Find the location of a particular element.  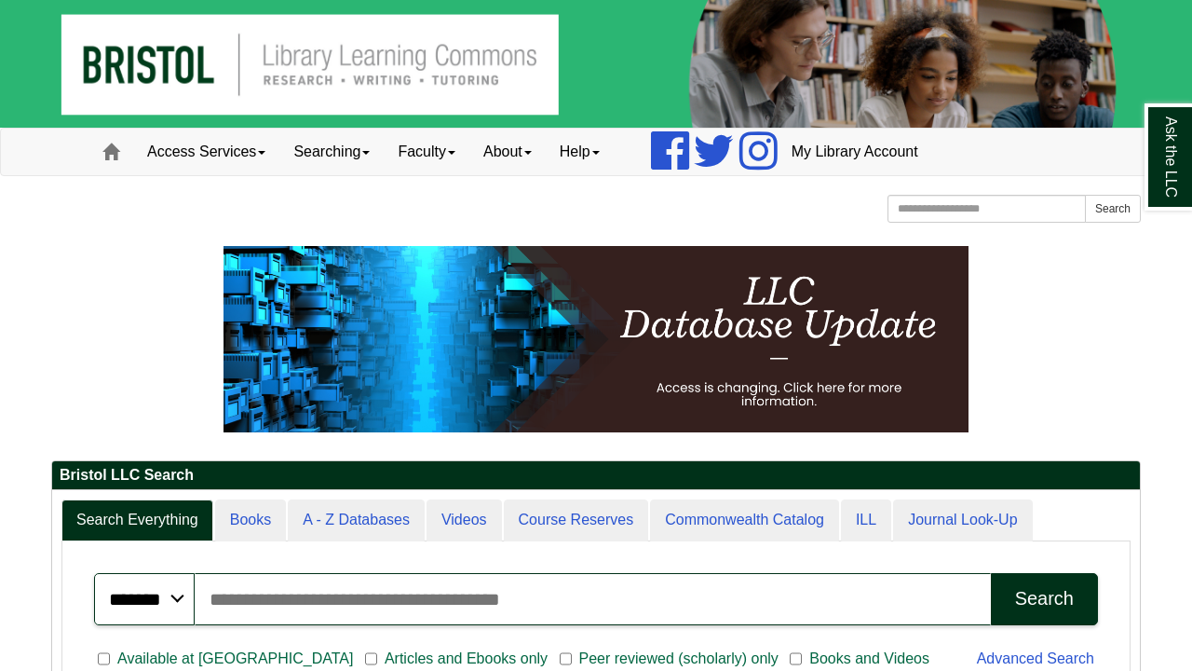

a: Course Reserves is located at coordinates (577, 520).